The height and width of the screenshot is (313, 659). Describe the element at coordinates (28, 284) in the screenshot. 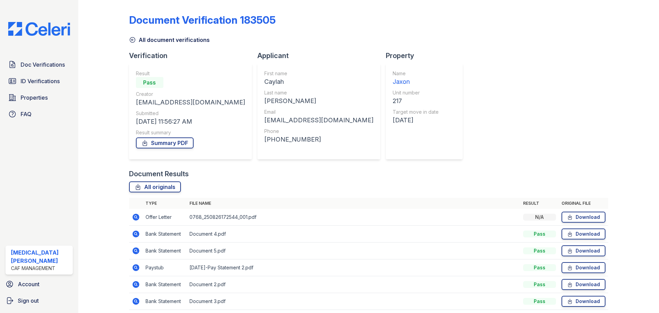

I see `span: Account` at that location.